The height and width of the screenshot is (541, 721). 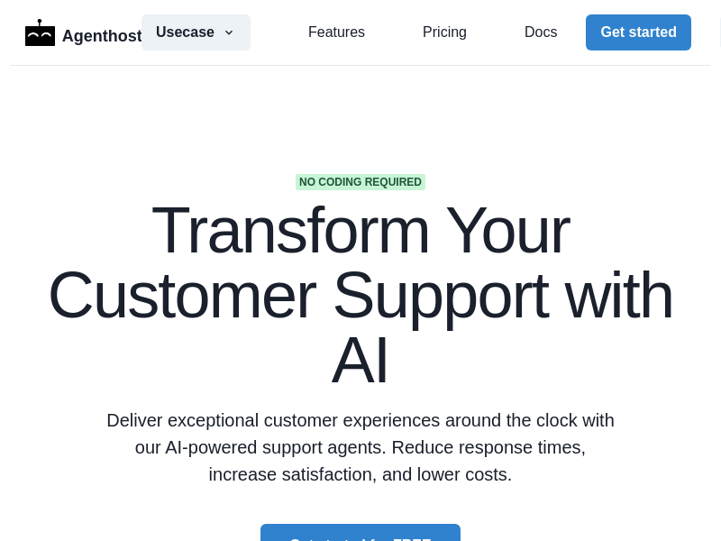 What do you see at coordinates (638, 32) in the screenshot?
I see `a: Get started` at bounding box center [638, 32].